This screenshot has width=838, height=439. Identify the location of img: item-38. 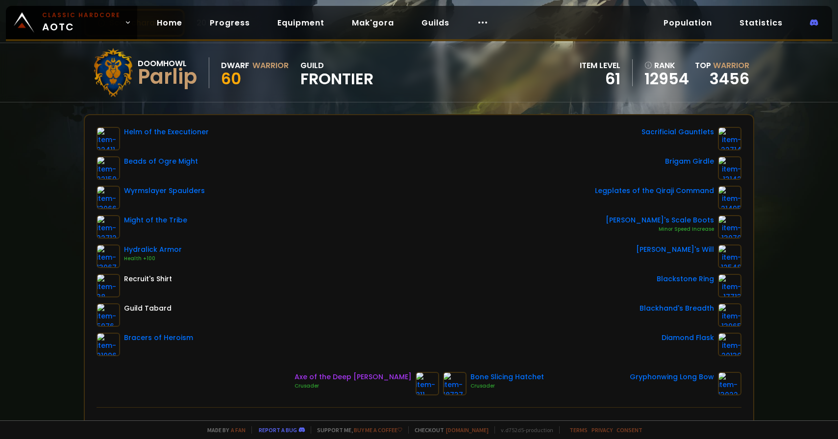
(108, 286).